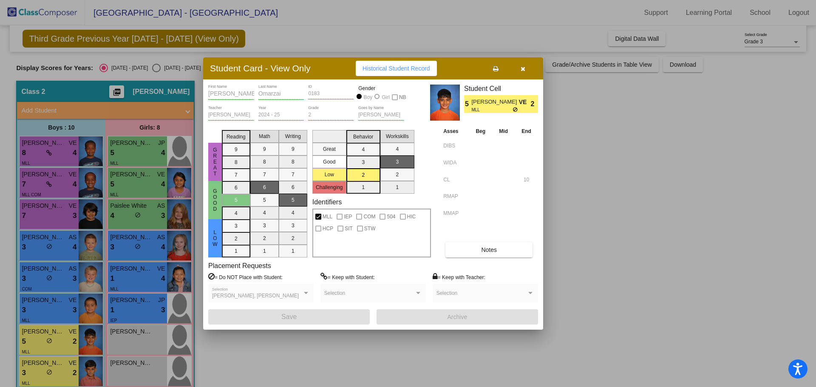  Describe the element at coordinates (396, 68) in the screenshot. I see `button: Historical Student Record` at that location.